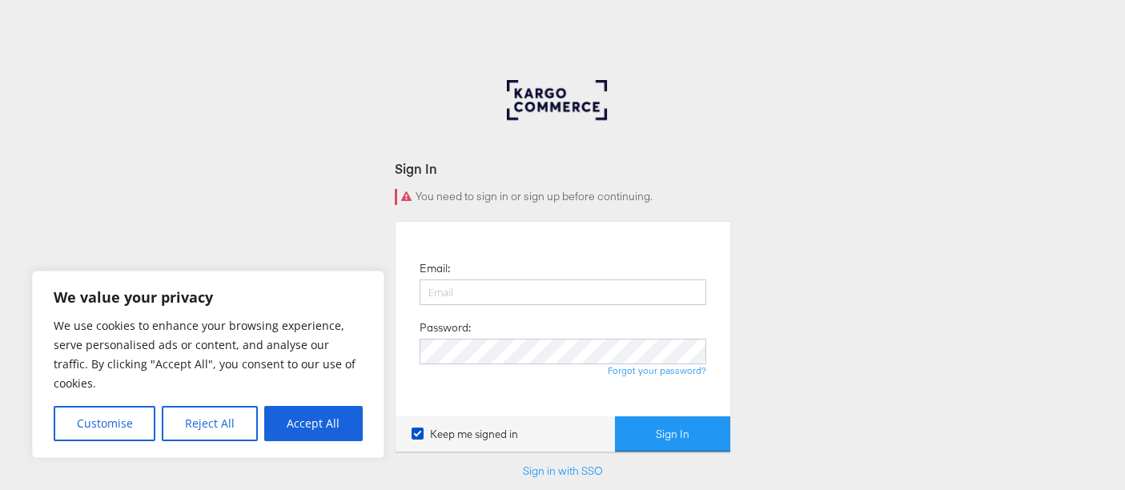 Image resolution: width=1125 pixels, height=490 pixels. I want to click on button: Sign In, so click(672, 434).